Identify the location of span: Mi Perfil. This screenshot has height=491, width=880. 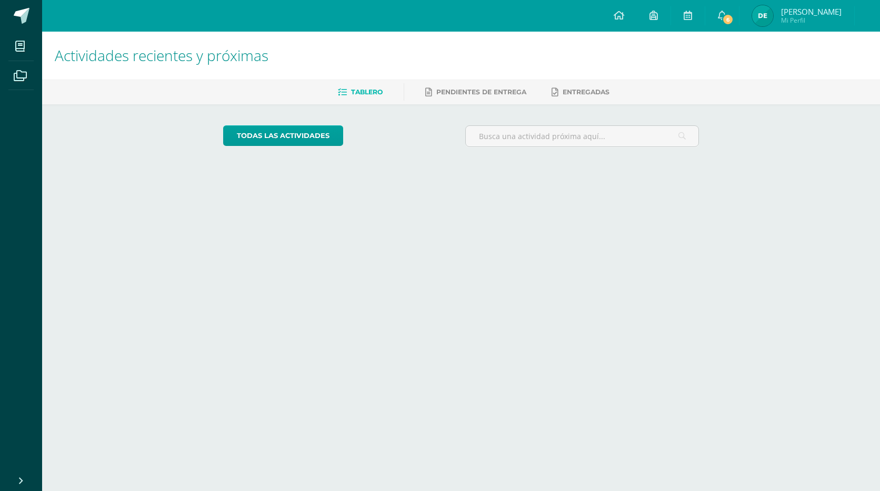
(811, 20).